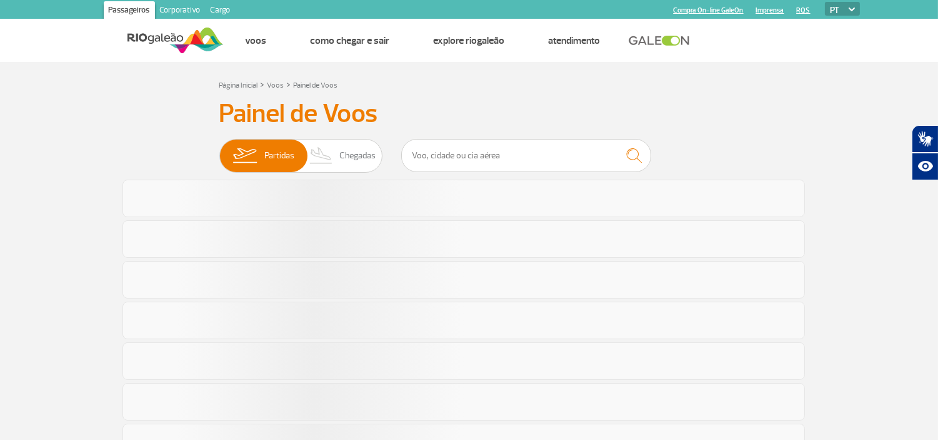  What do you see at coordinates (470, 114) in the screenshot?
I see `h3: Painel de Voos` at bounding box center [470, 114].